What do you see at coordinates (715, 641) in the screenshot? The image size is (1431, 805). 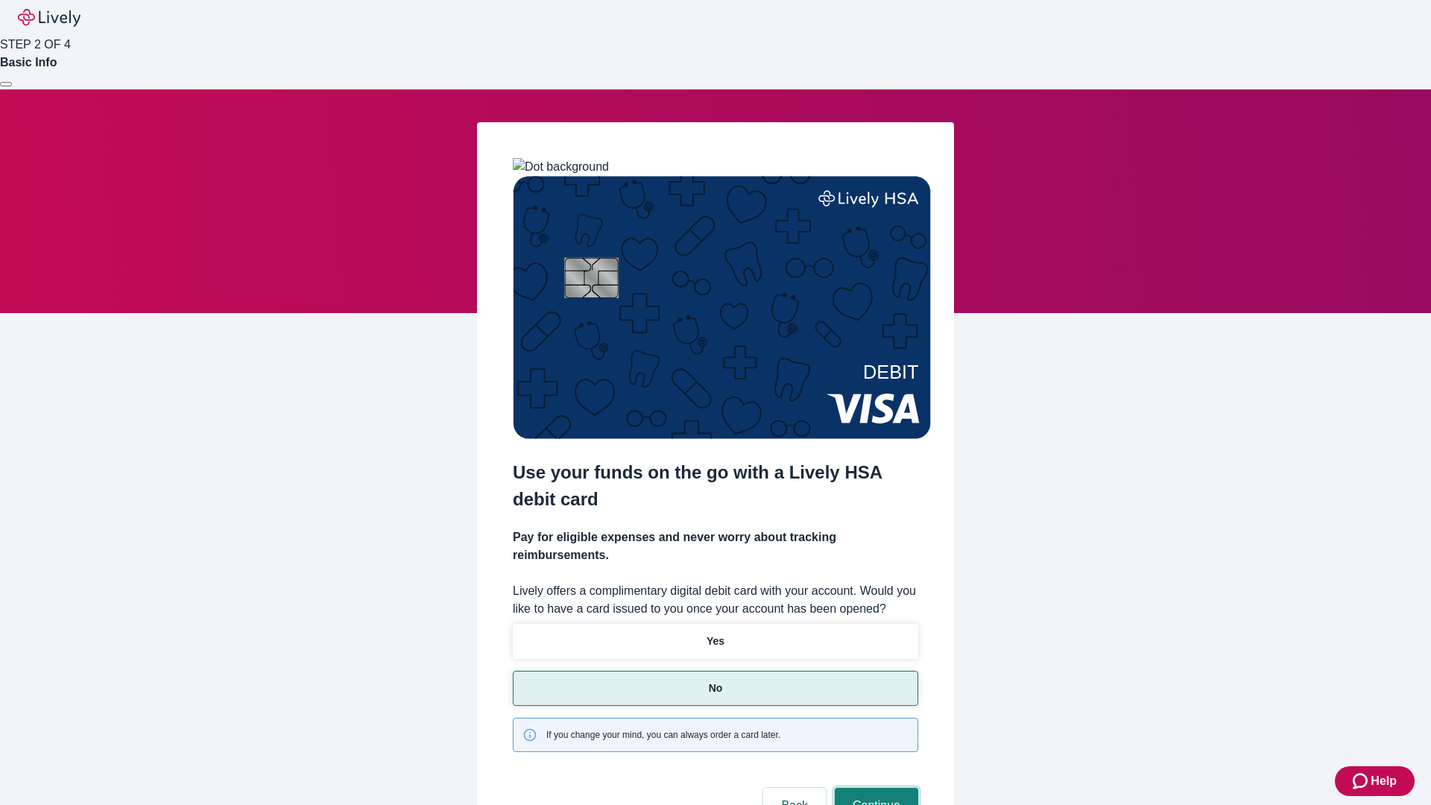 I see `button: Yes` at bounding box center [715, 641].